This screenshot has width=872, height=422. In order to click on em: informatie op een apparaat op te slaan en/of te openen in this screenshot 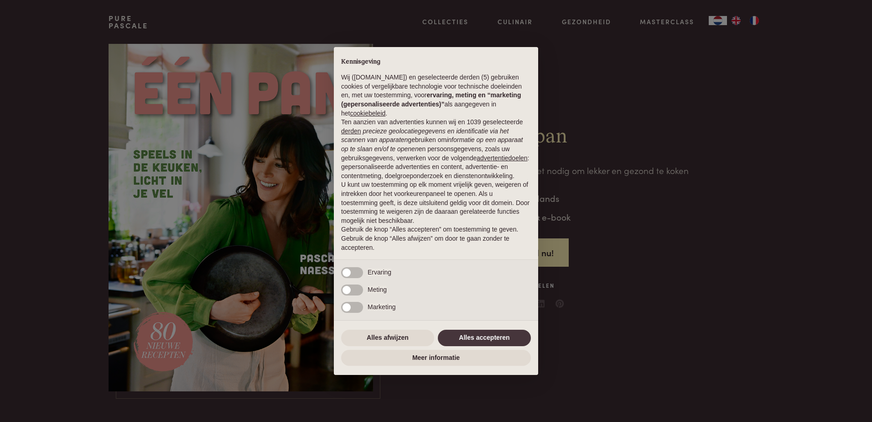, I will do `click(432, 144)`.